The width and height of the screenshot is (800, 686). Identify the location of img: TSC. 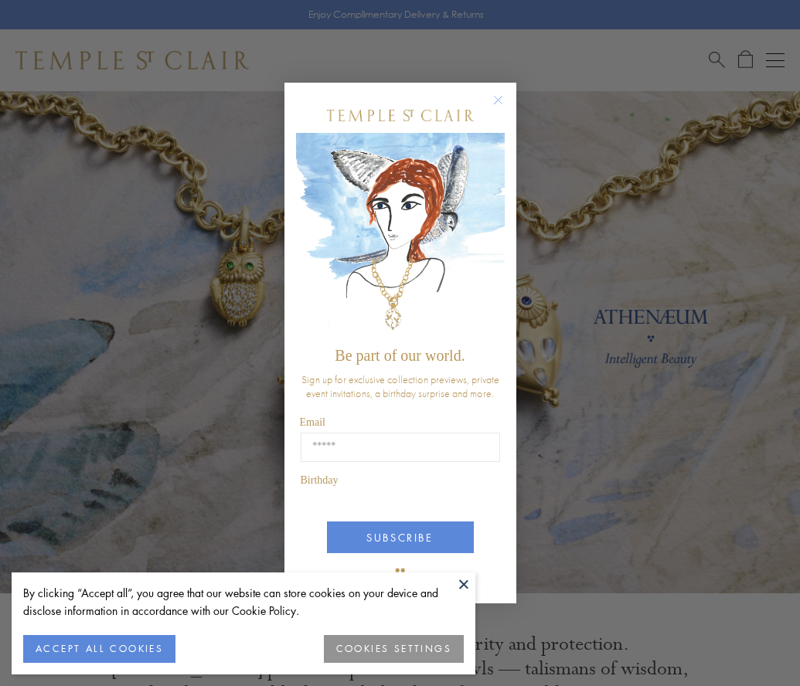
(400, 573).